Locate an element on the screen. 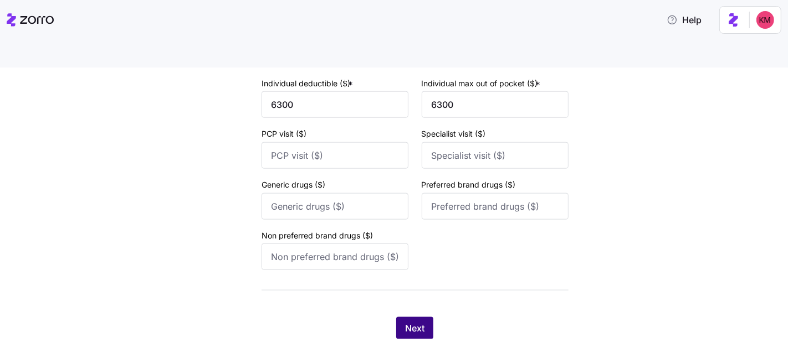 The width and height of the screenshot is (788, 353). input: Preferred brand drugs ($) is located at coordinates (495, 207).